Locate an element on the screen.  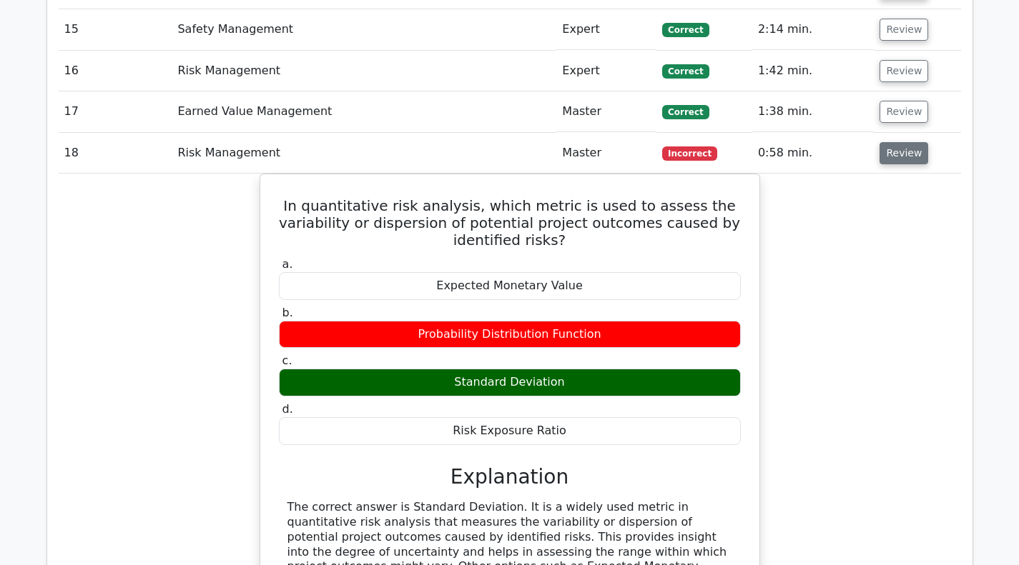
span: Incorrect is located at coordinates (689, 154).